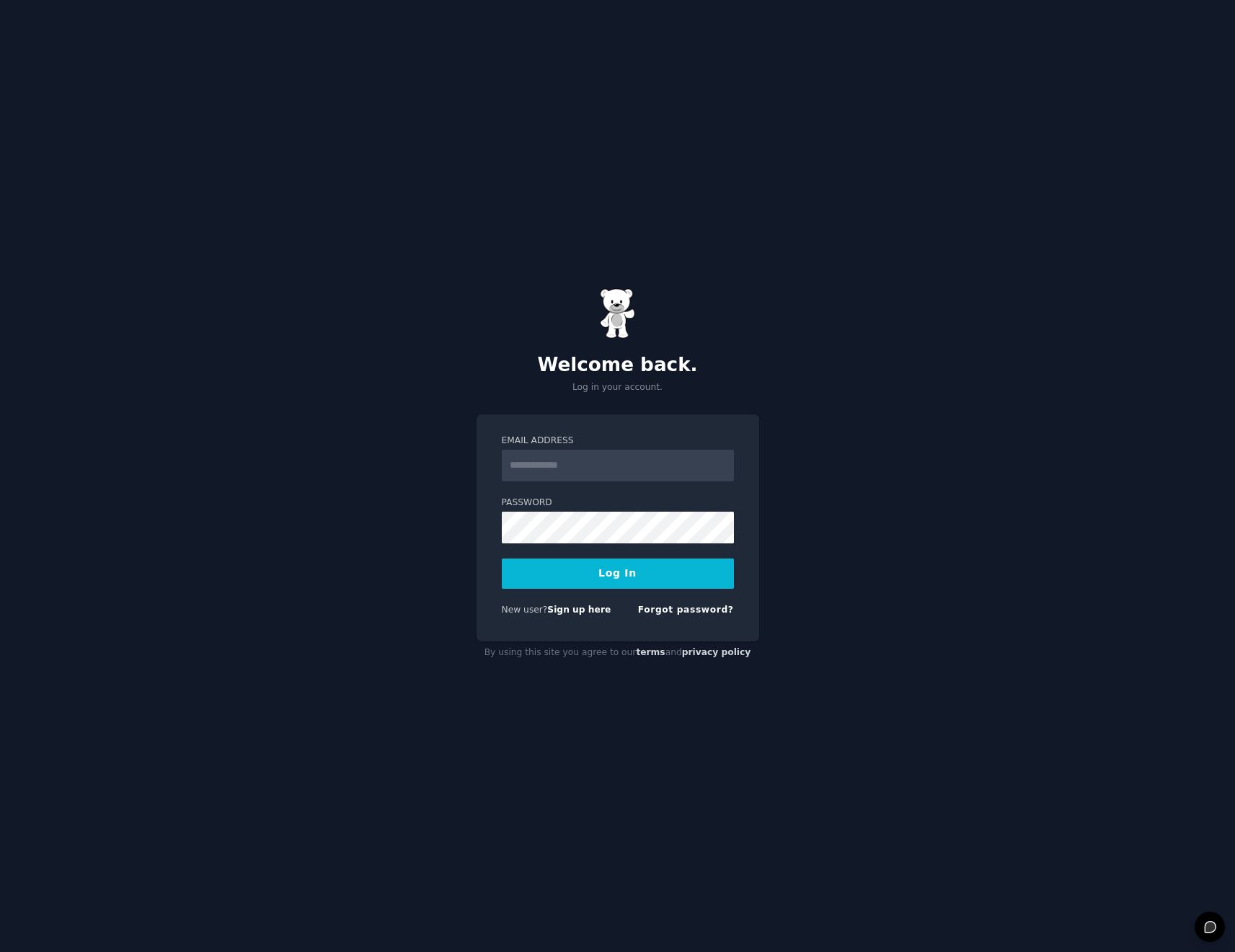  I want to click on p: Log in your account., so click(618, 388).